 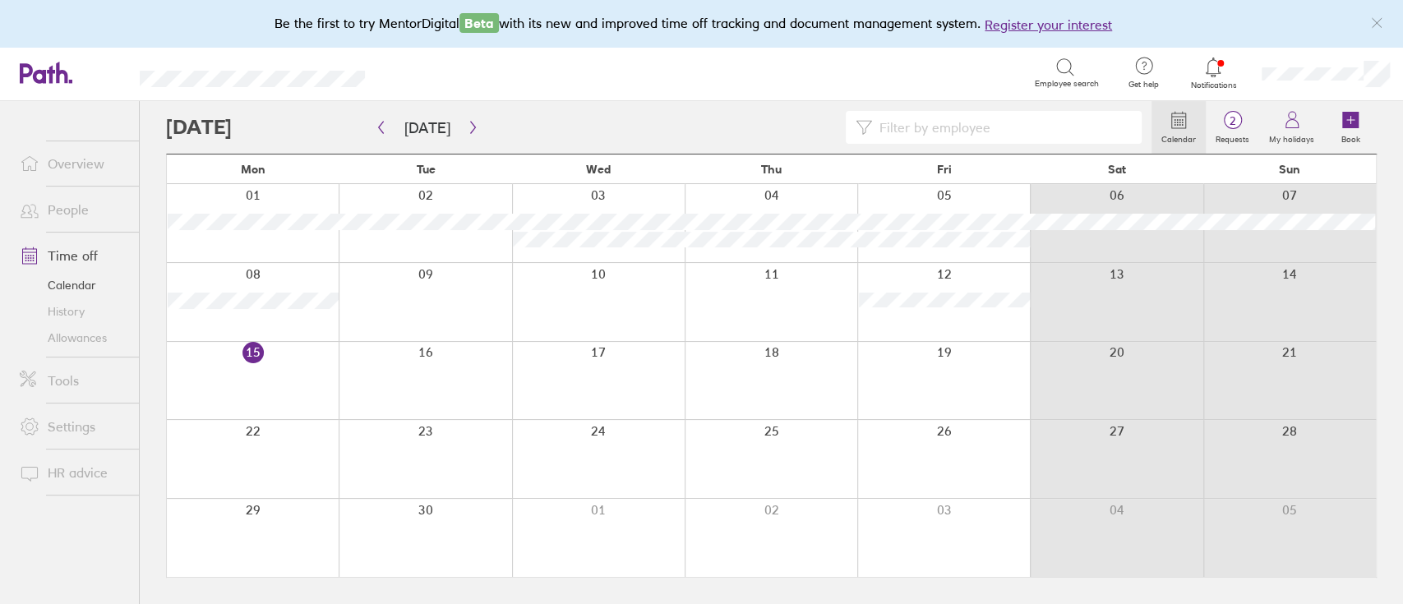 What do you see at coordinates (1291, 137) in the screenshot?
I see `label: My holidays` at bounding box center [1291, 137].